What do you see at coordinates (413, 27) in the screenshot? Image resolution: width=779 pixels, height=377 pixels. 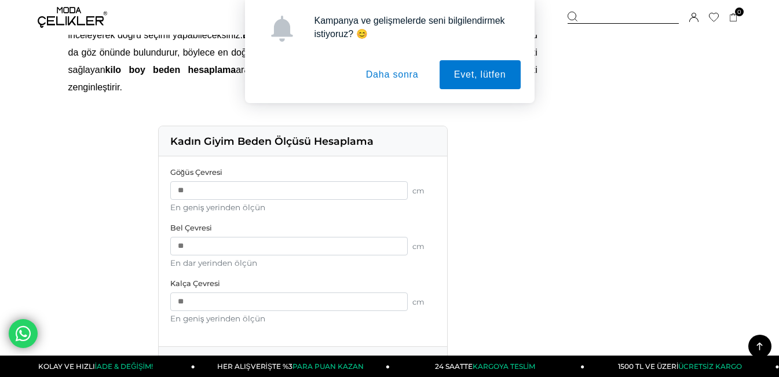 I see `div: Kampanya ve gelişmelerde seni bilgilendirmek istiyoruz? 😊` at bounding box center [413, 27].